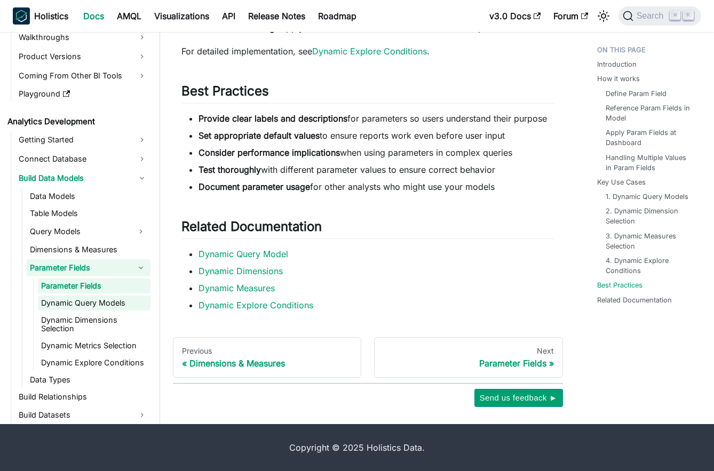 The image size is (714, 471). What do you see at coordinates (241, 271) in the screenshot?
I see `a: Dynamic Dimensions` at bounding box center [241, 271].